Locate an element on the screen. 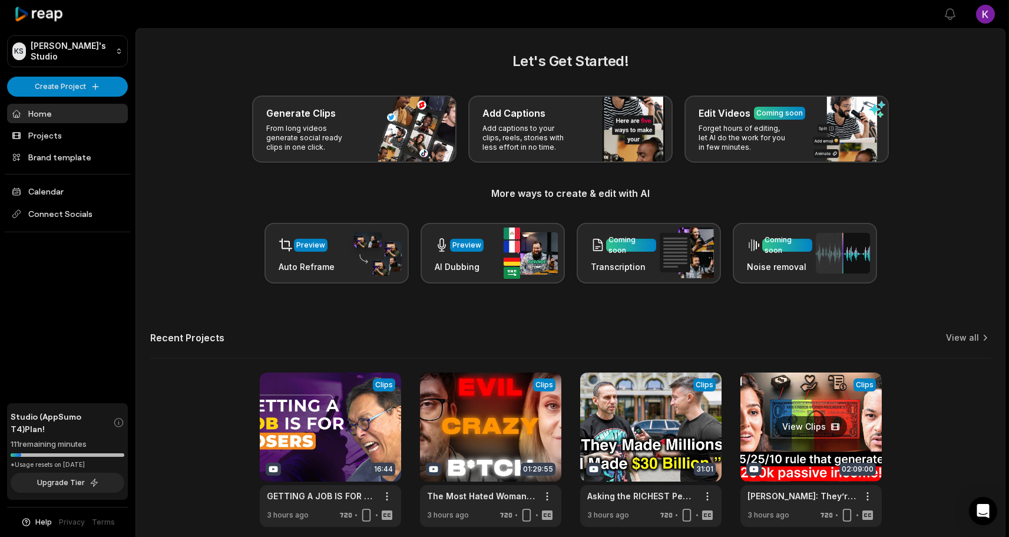  p: From long videos generate social ready clips in one click. is located at coordinates (312, 138).